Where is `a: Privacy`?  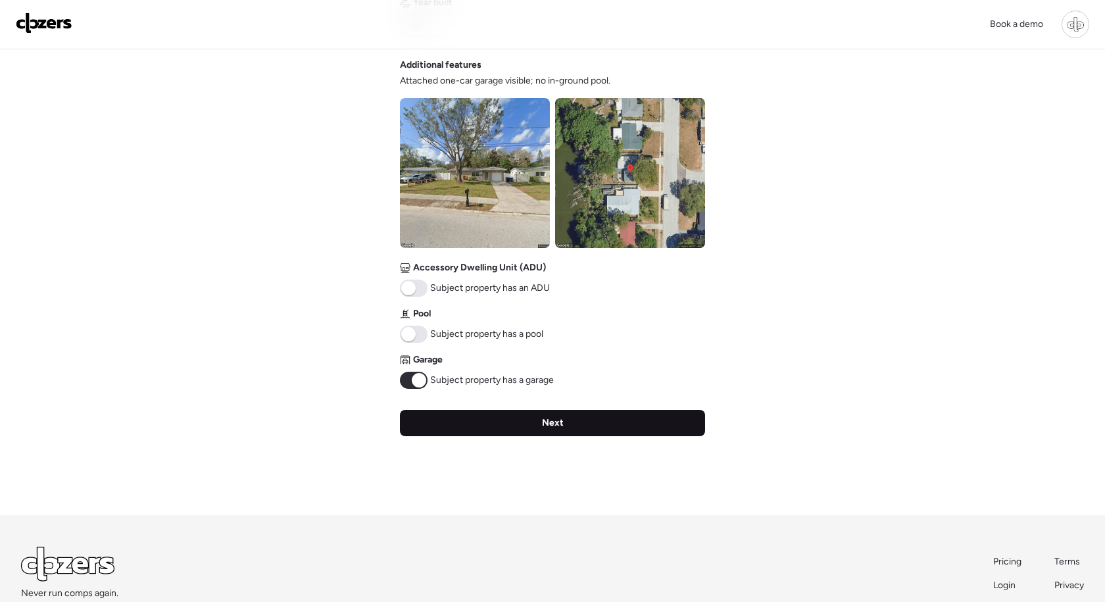 a: Privacy is located at coordinates (1069, 585).